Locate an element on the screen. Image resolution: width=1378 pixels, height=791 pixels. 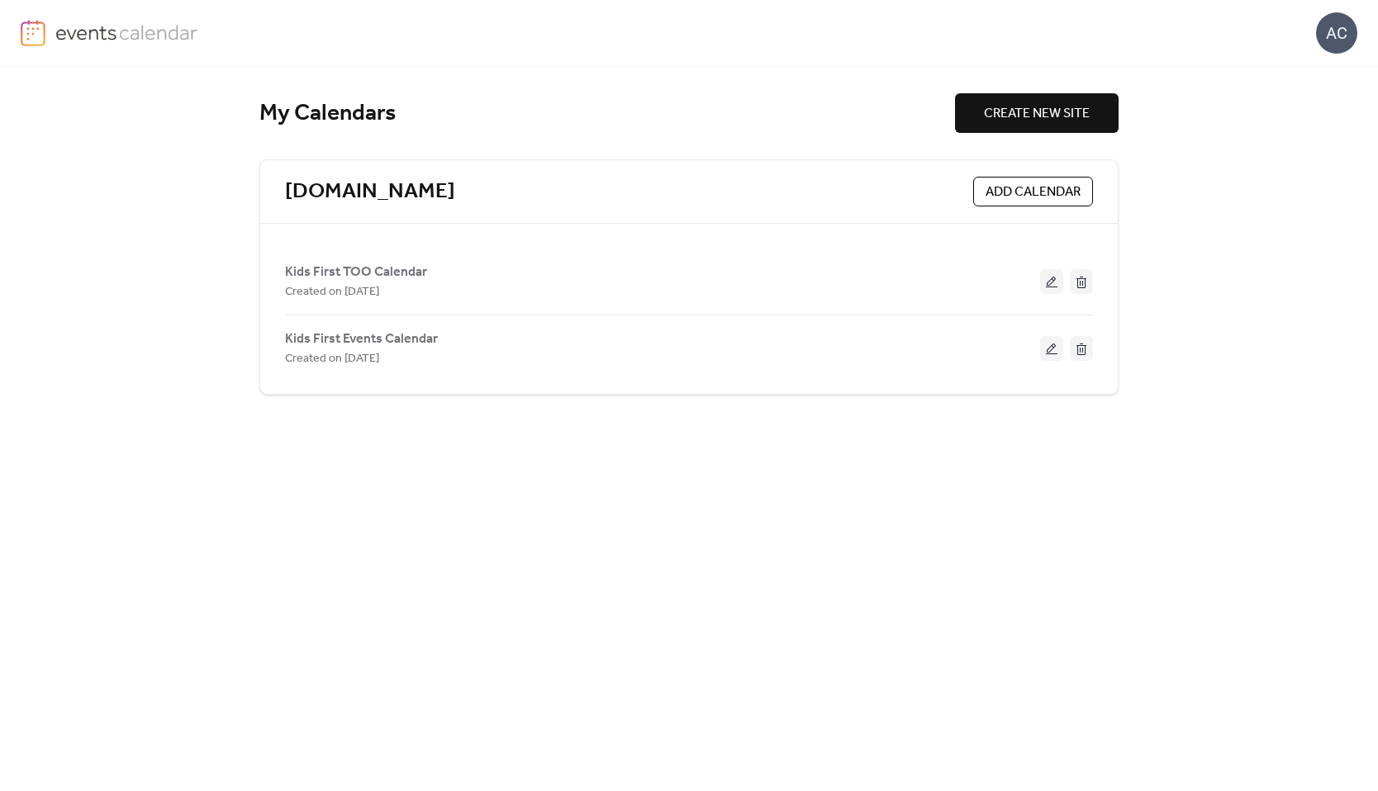
div: My Calendars is located at coordinates (607, 113).